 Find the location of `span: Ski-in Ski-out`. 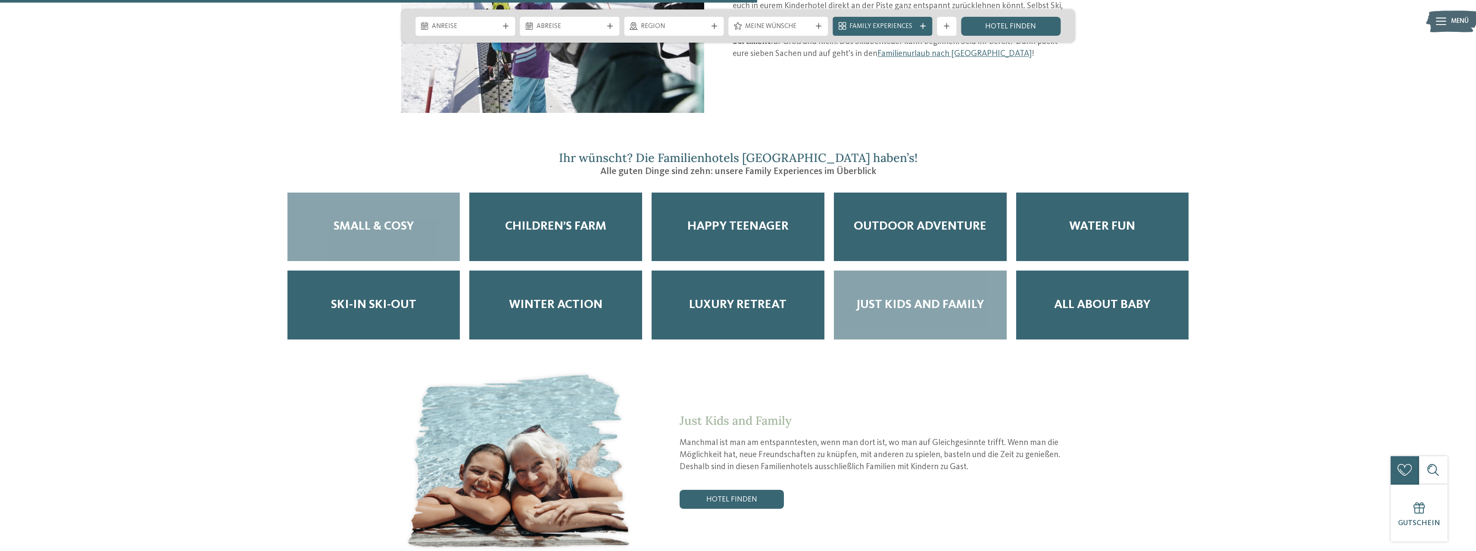

span: Ski-in Ski-out is located at coordinates (374, 305).